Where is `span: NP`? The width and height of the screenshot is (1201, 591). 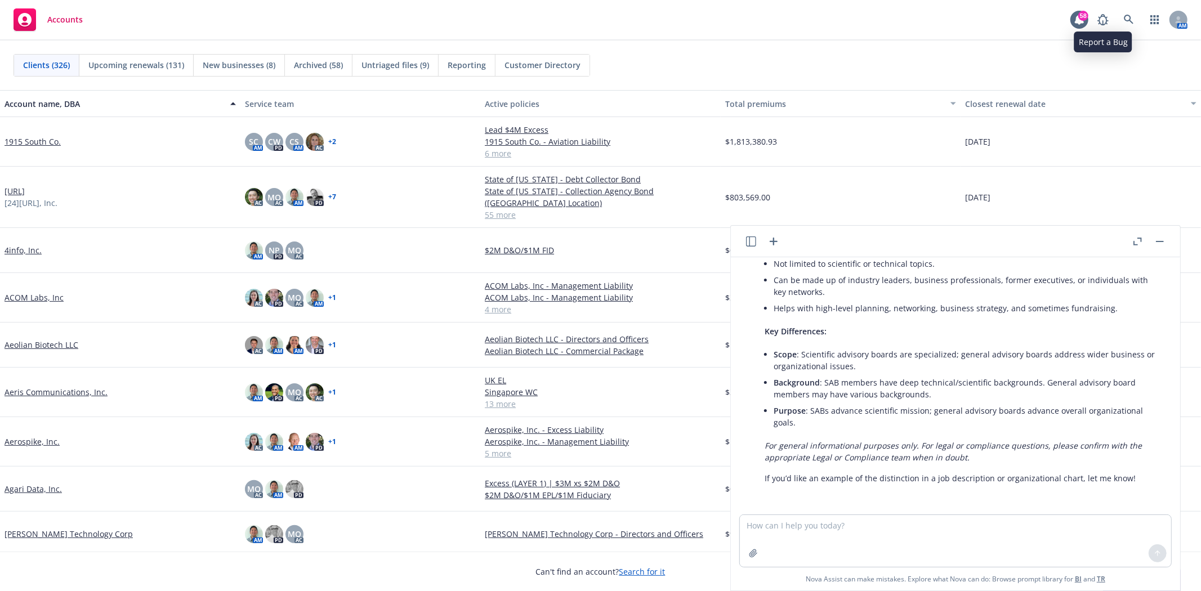 span: NP is located at coordinates (274, 250).